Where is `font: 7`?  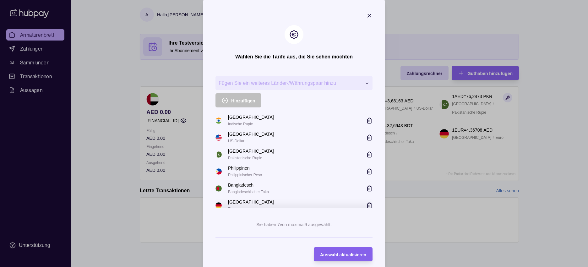 font: 7 is located at coordinates (278, 224).